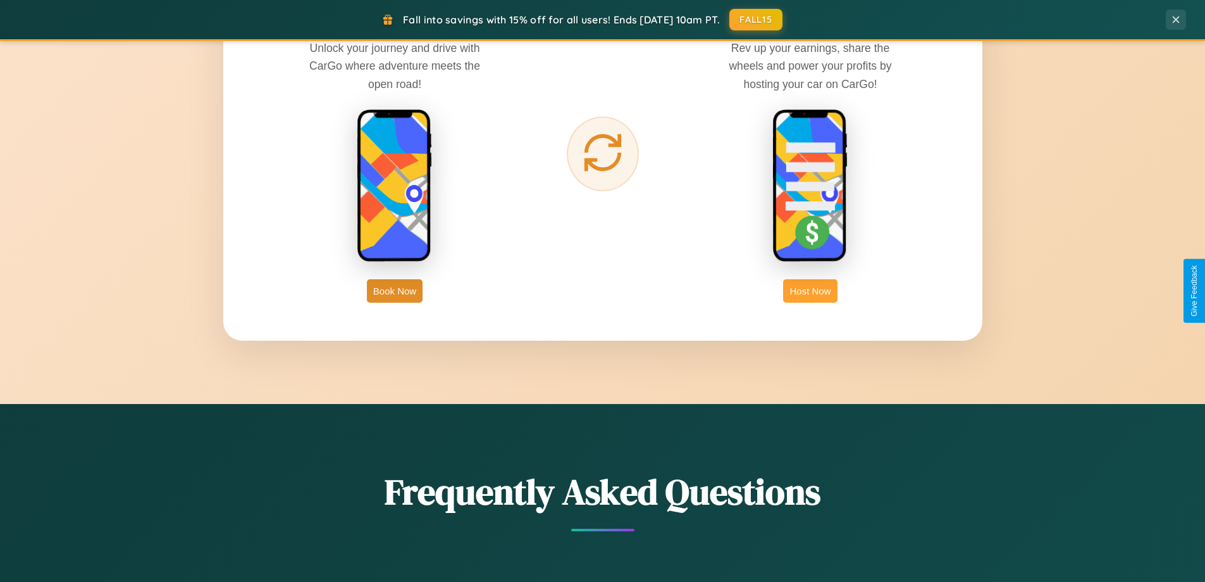 The height and width of the screenshot is (582, 1205). Describe the element at coordinates (603, 491) in the screenshot. I see `h2: Frequently Asked Questions` at that location.